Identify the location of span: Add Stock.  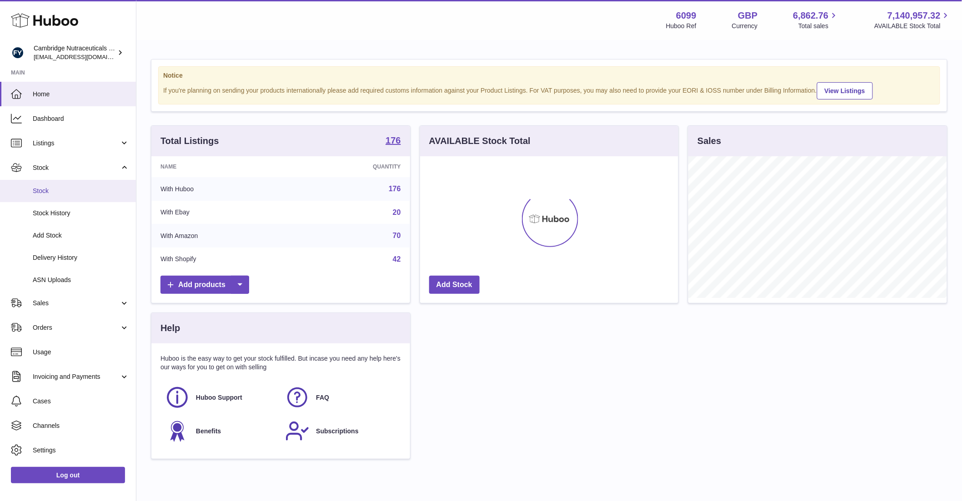
(81, 235).